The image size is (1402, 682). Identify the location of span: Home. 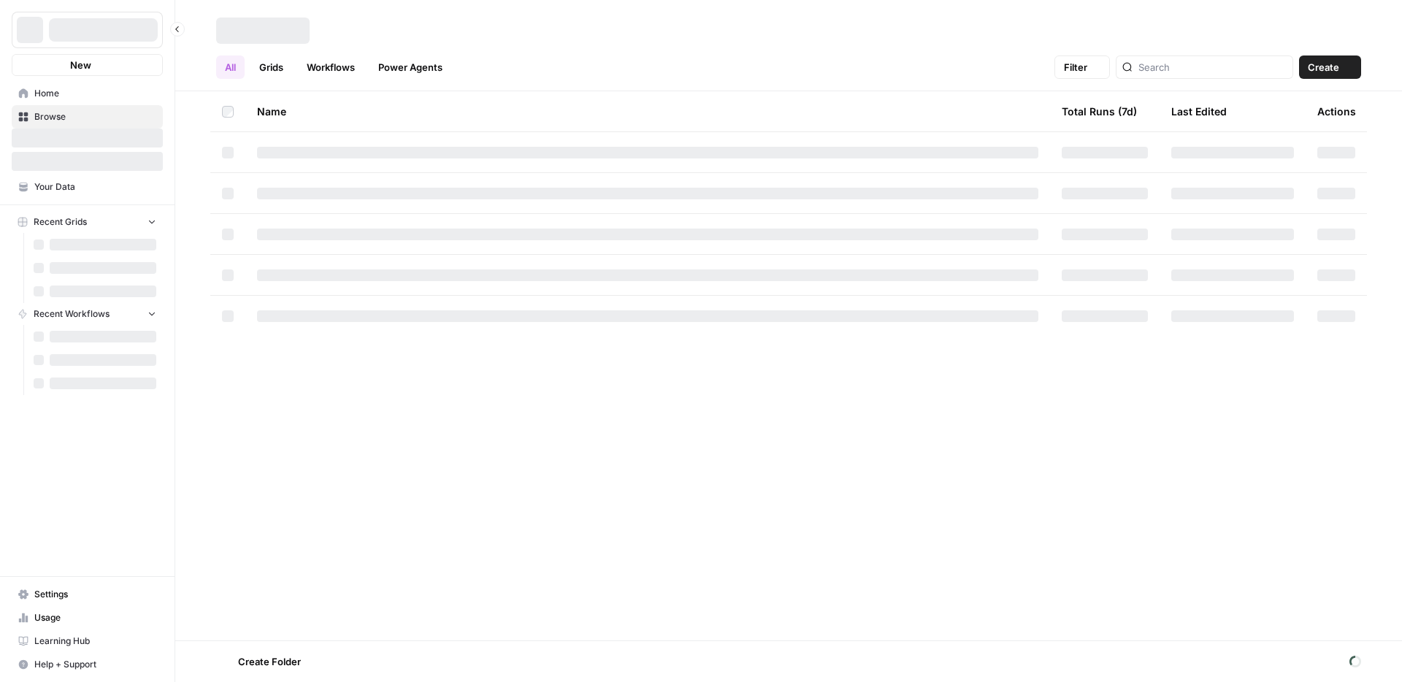
(95, 93).